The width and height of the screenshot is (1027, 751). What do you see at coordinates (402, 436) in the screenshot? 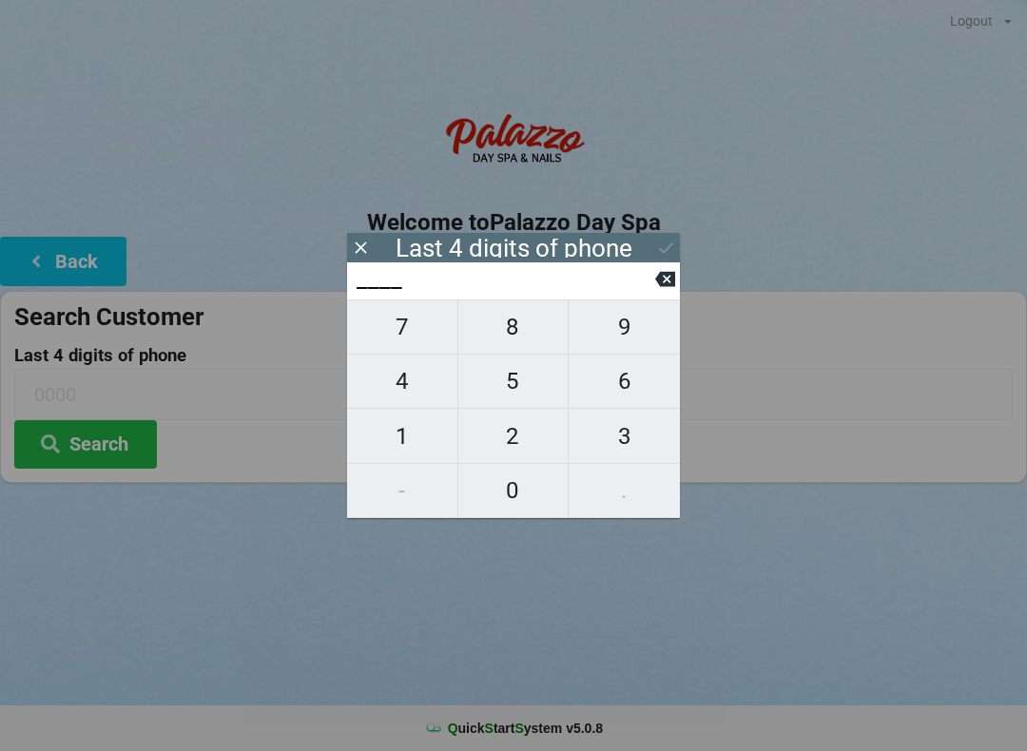
I see `span: 1` at bounding box center [402, 436].